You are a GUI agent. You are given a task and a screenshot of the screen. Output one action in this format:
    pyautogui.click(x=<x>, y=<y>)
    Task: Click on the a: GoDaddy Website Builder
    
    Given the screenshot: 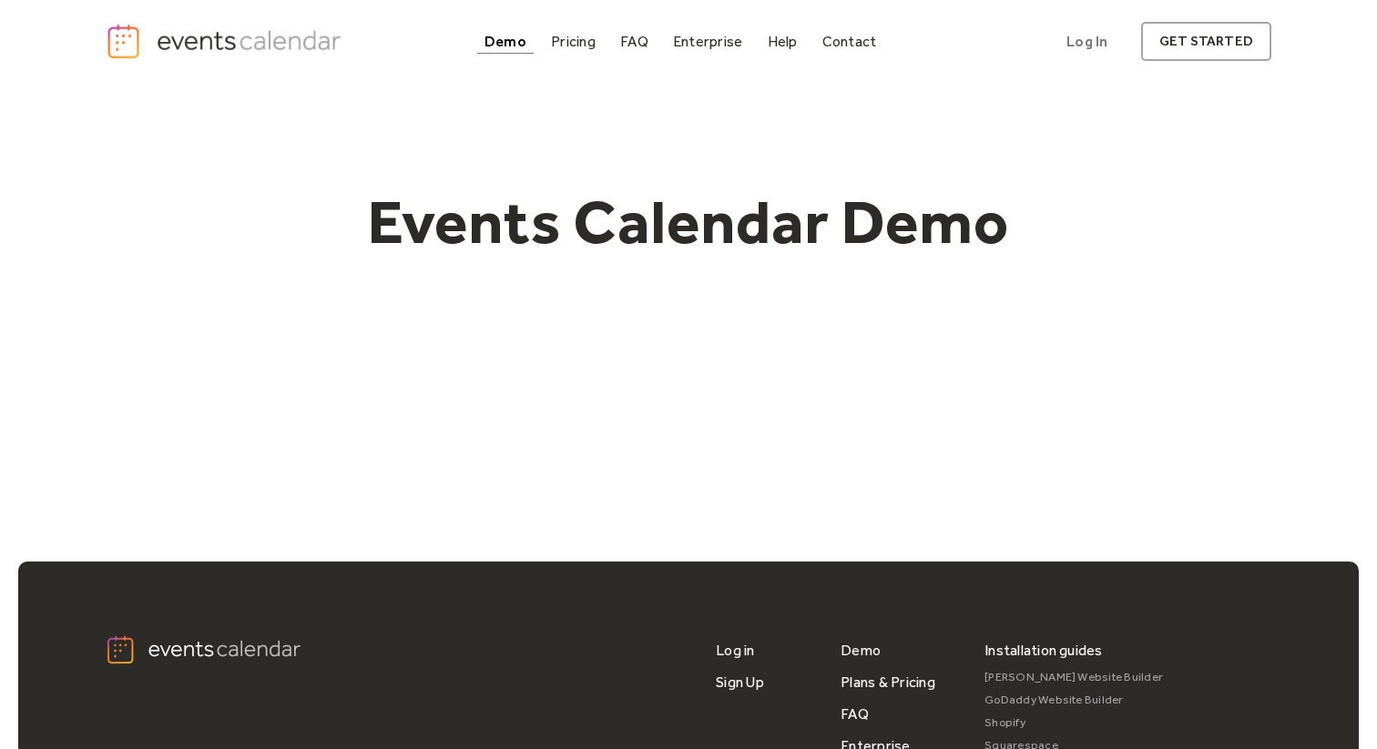 What is the action you would take?
    pyautogui.click(x=1074, y=700)
    